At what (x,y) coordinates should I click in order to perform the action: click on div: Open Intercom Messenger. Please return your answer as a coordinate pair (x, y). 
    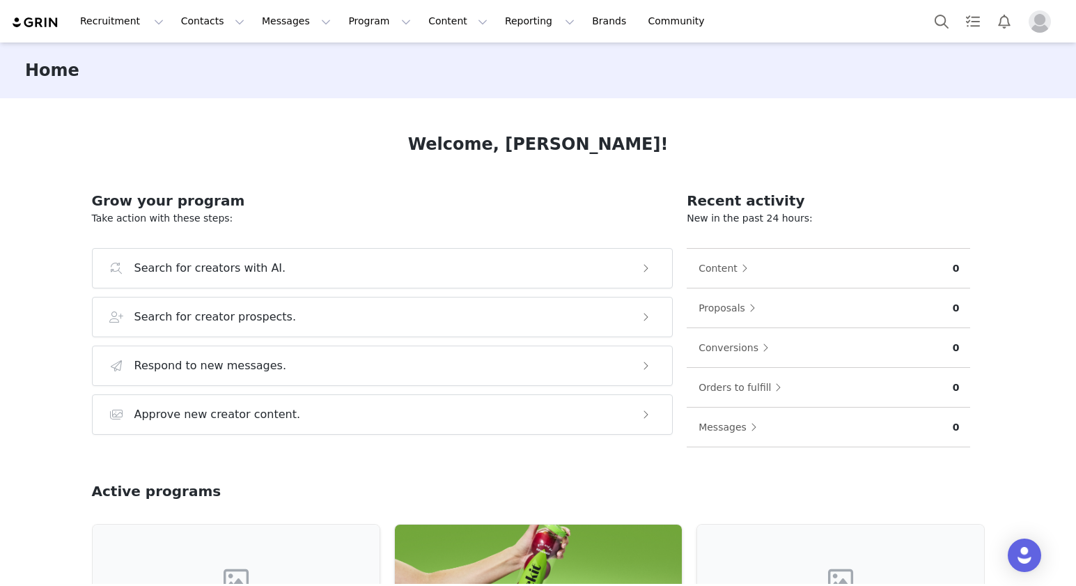
    Looking at the image, I should click on (1025, 555).